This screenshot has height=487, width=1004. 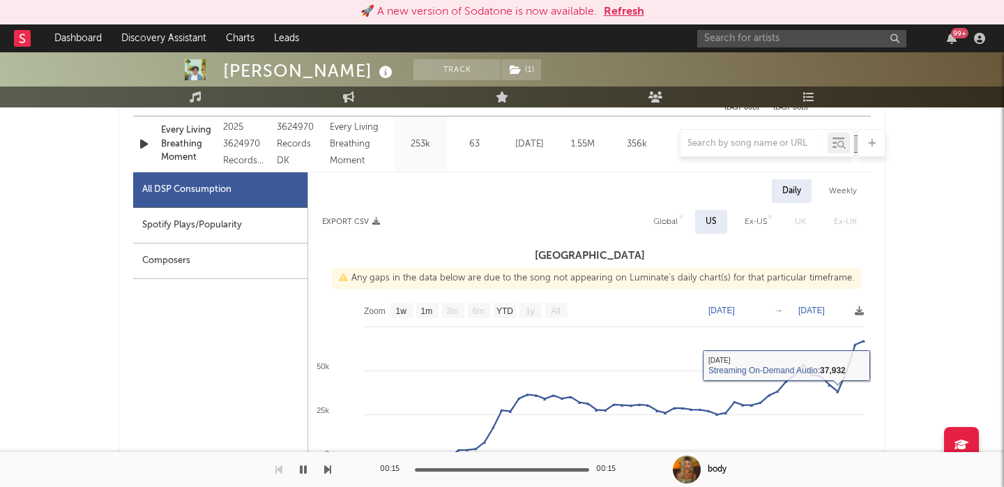 What do you see at coordinates (300, 144) in the screenshot?
I see `div: 3624970 Records DK` at bounding box center [300, 144].